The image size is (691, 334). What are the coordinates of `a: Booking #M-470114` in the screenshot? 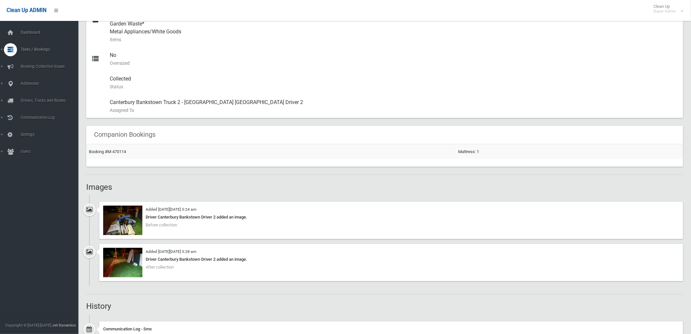 It's located at (108, 151).